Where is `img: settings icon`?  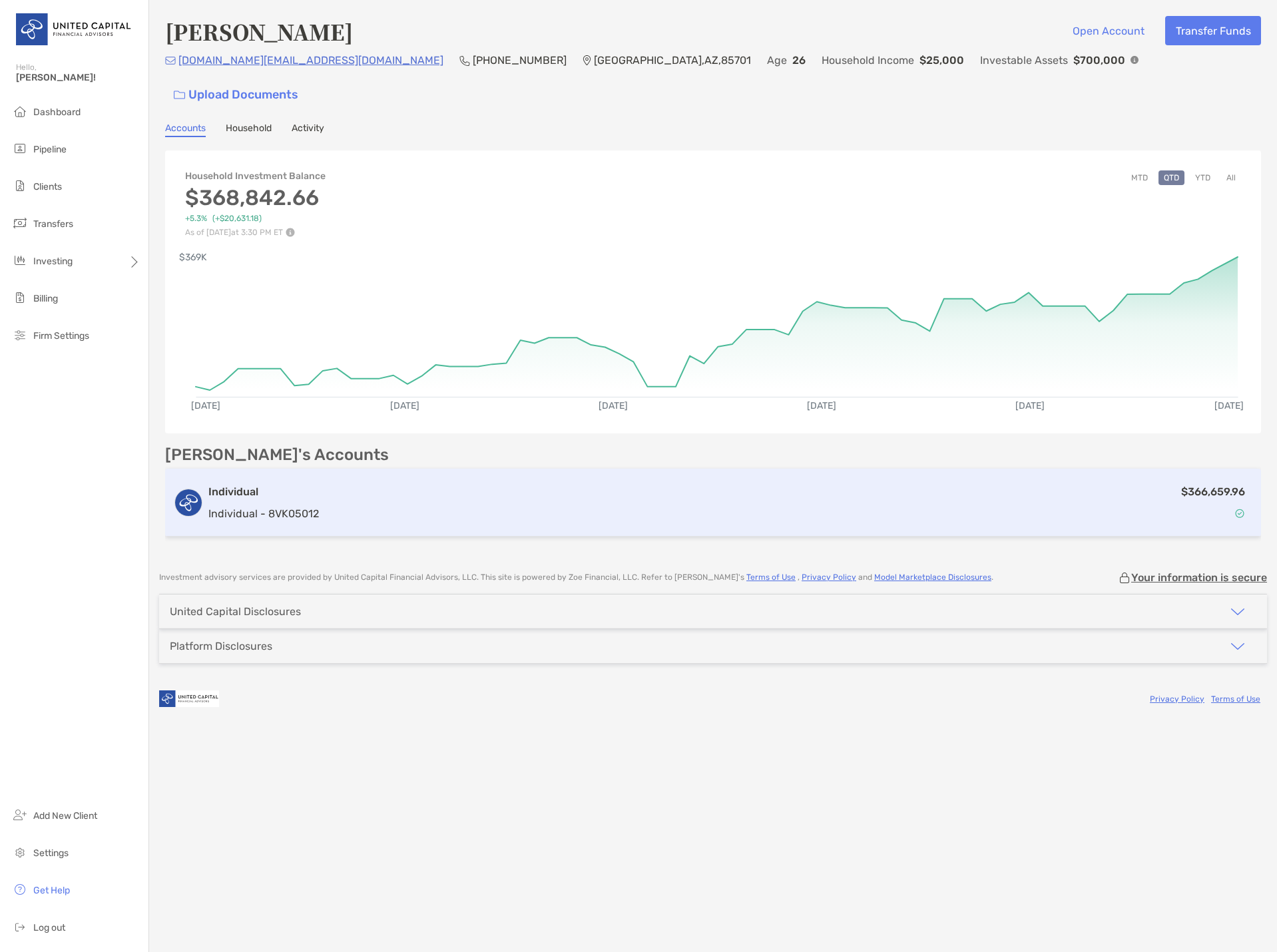
img: settings icon is located at coordinates (20, 852).